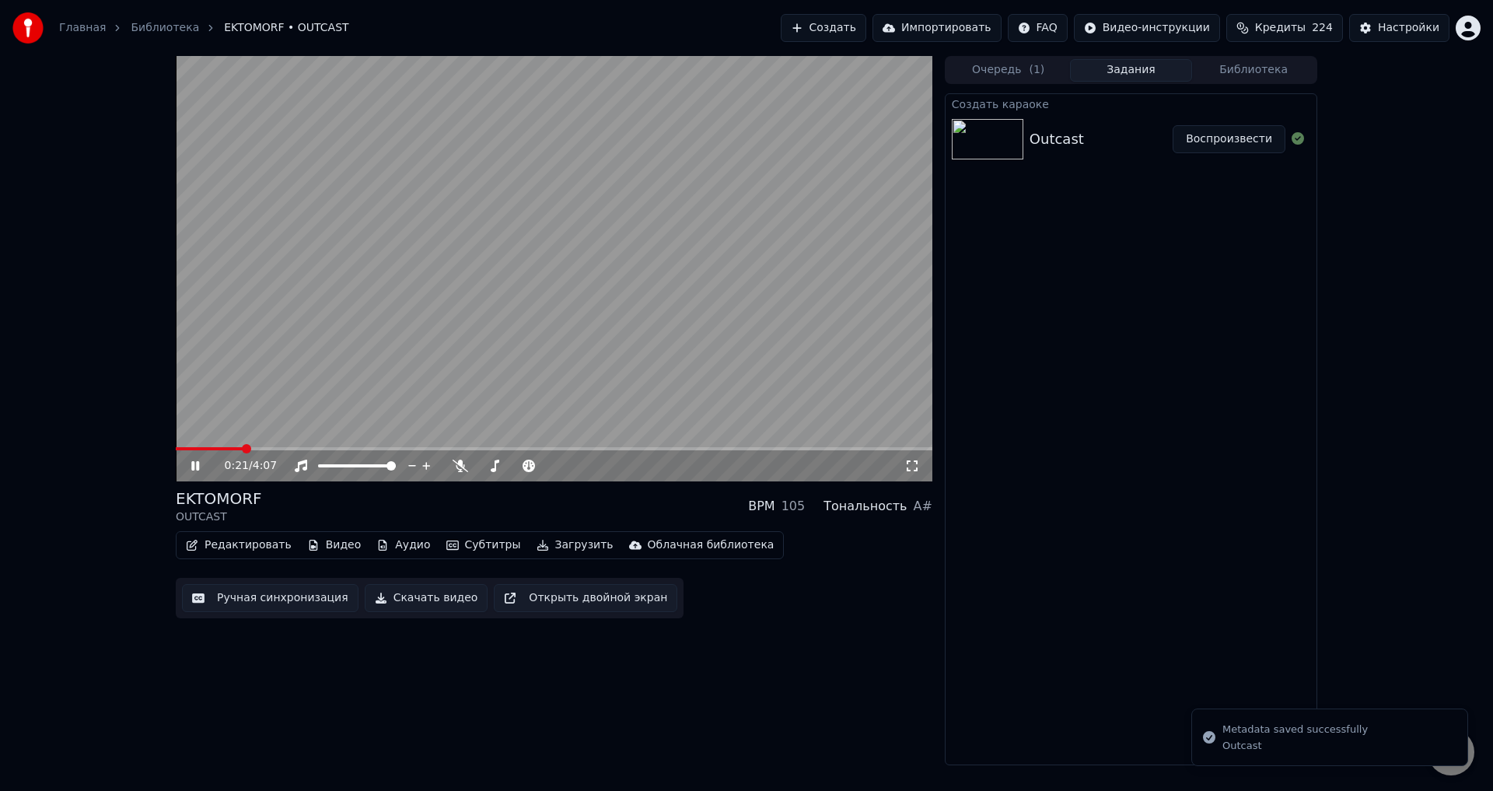 This screenshot has height=791, width=1493. I want to click on div: 105, so click(793, 506).